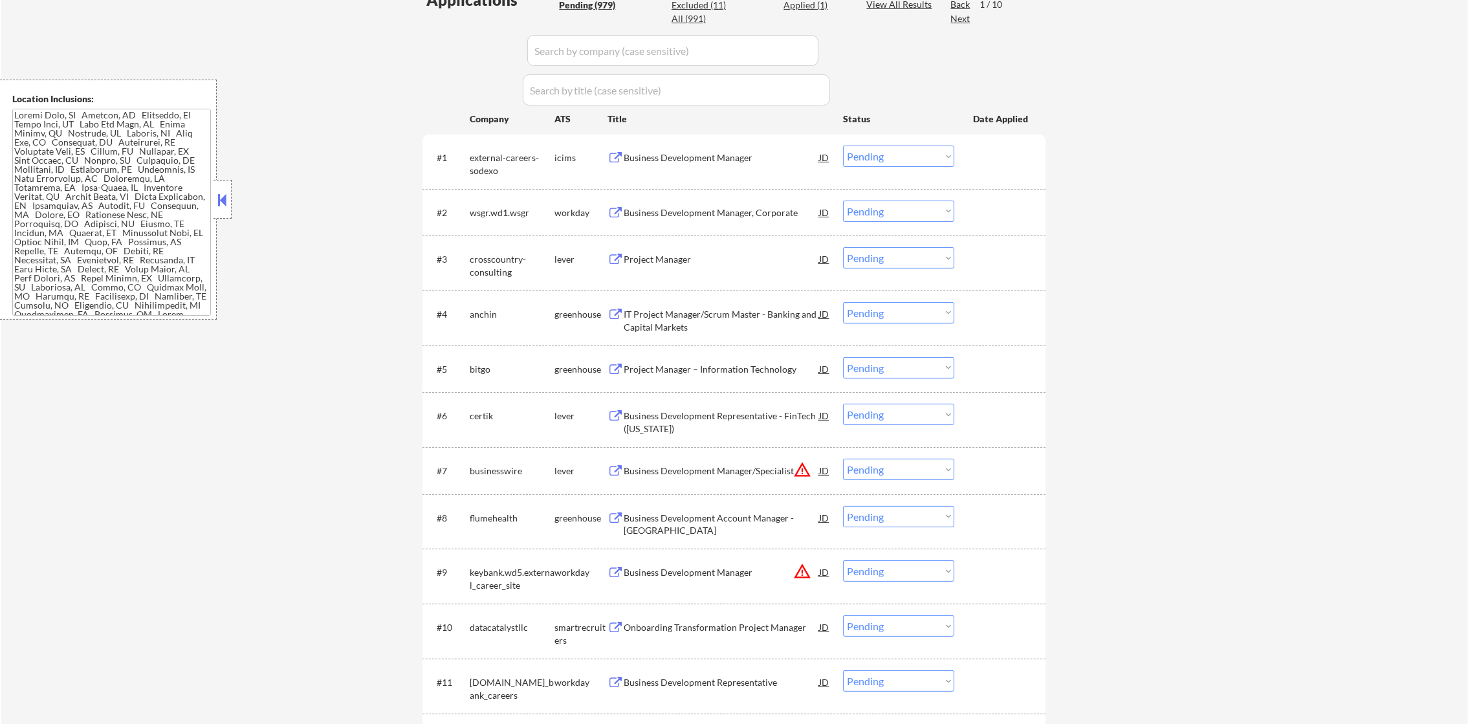 The height and width of the screenshot is (724, 1468). What do you see at coordinates (721, 259) in the screenshot?
I see `div: Project Manager` at bounding box center [721, 259].